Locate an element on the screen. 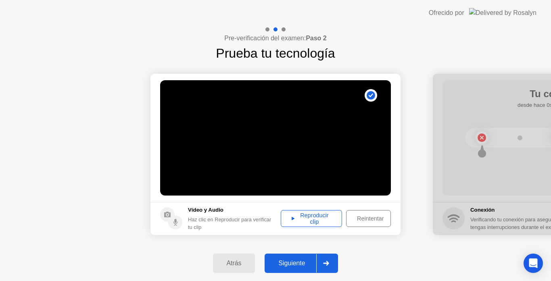  h5: Vídeo y Audio is located at coordinates (232, 210).